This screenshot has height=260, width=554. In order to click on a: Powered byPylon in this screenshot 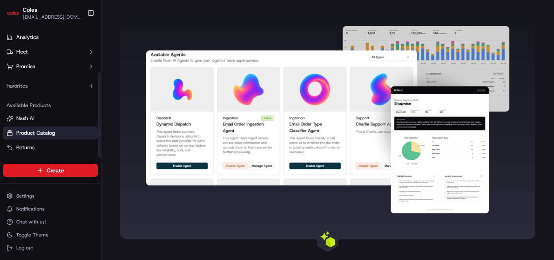, I will do `click(77, 140)`.